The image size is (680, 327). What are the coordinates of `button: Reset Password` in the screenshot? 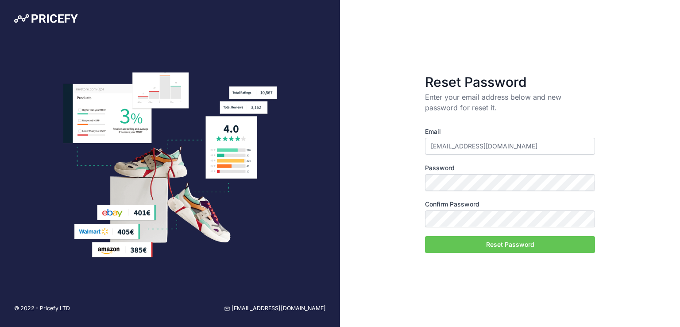 It's located at (510, 244).